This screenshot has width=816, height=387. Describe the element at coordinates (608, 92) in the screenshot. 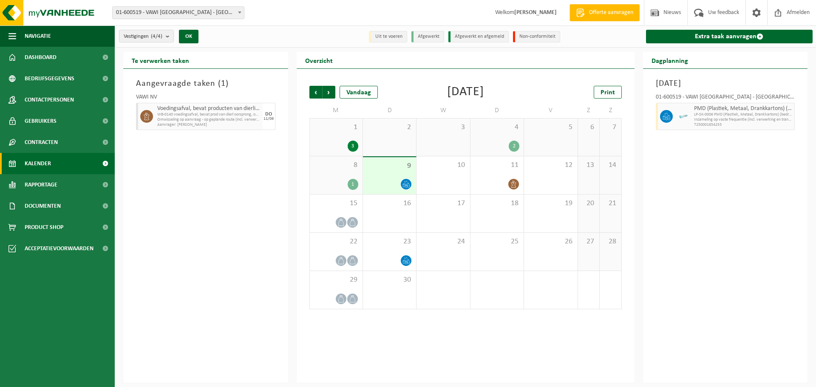

I see `a: Print` at that location.